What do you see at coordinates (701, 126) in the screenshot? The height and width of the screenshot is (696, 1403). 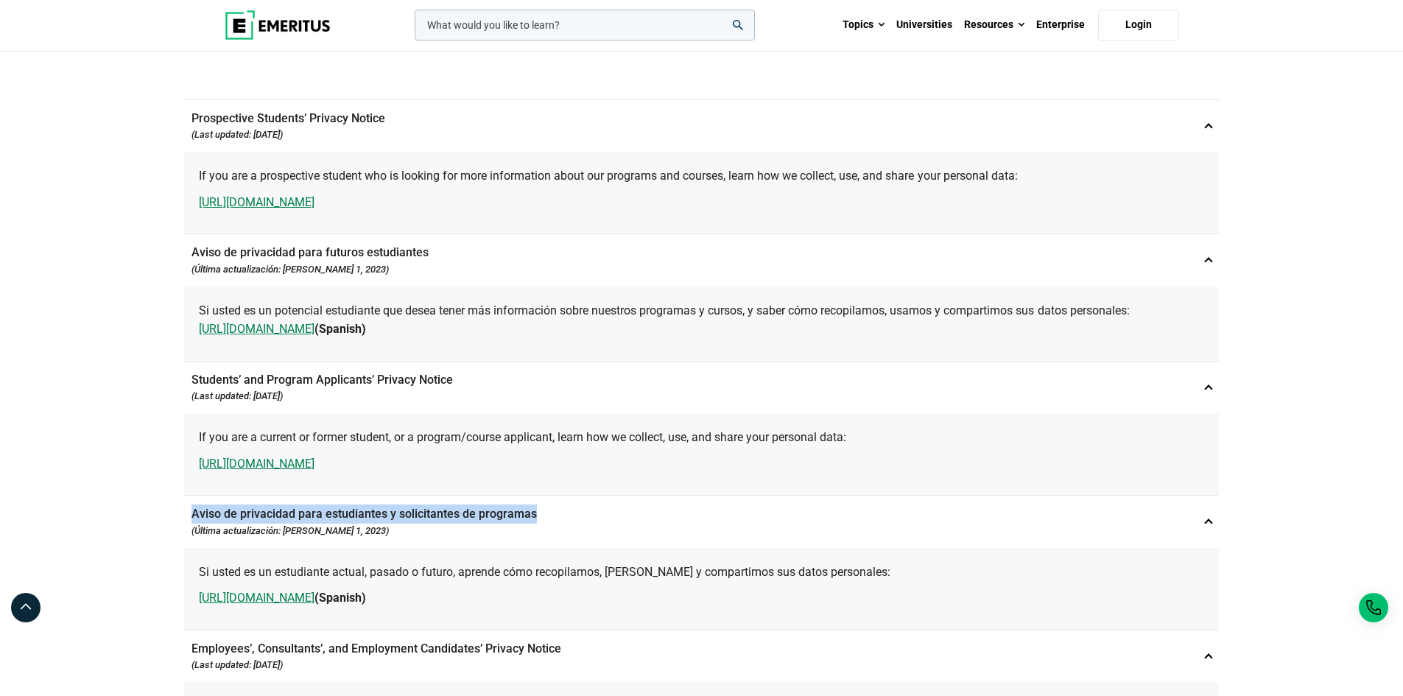 I see `p: Prospective Students’ Privacy Notice` at bounding box center [701, 126].